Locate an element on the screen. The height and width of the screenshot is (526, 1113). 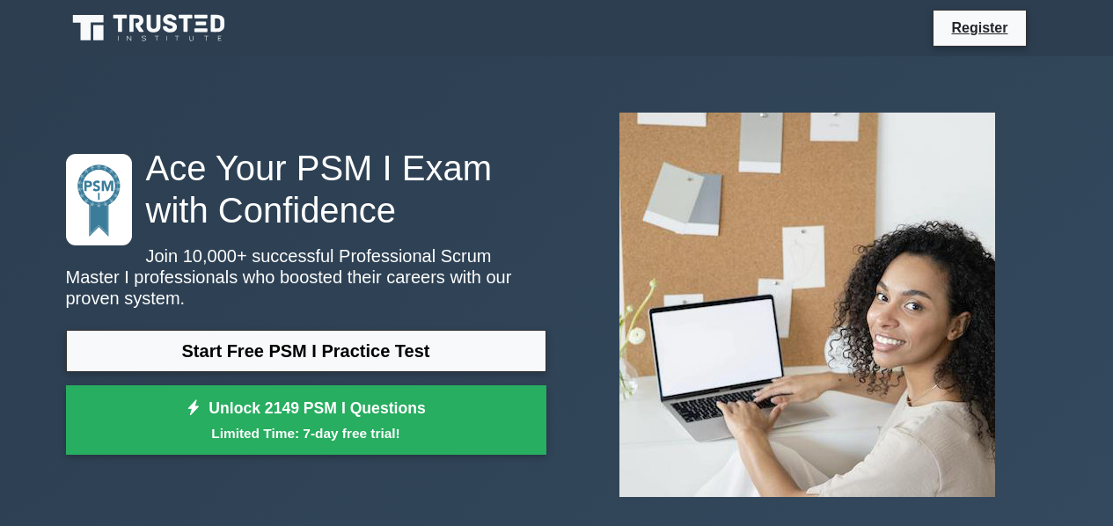
small: Limited Time: 7-day free trial! is located at coordinates (306, 433).